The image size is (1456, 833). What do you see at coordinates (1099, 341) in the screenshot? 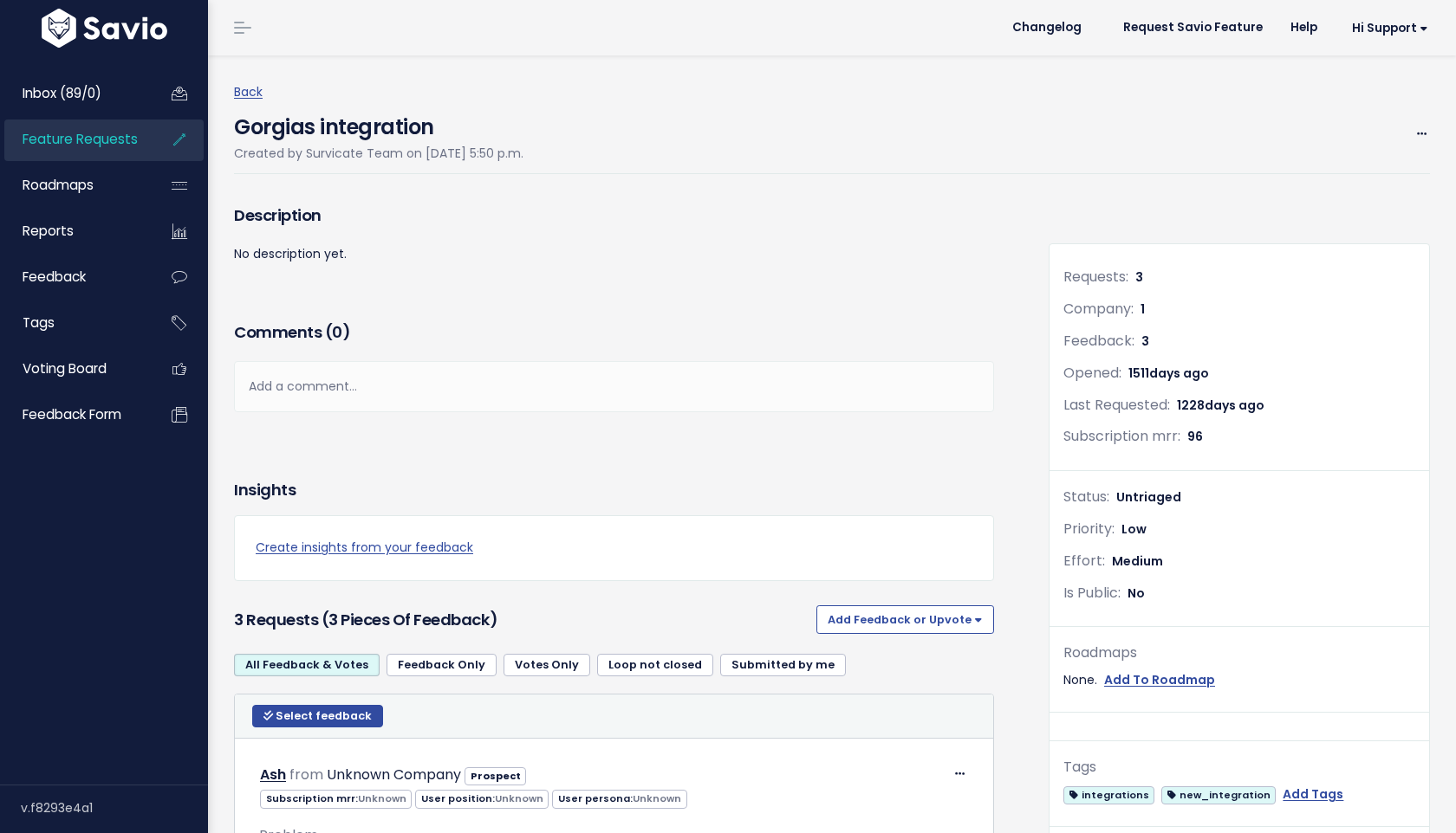
I see `span: Feedback:` at bounding box center [1099, 341].